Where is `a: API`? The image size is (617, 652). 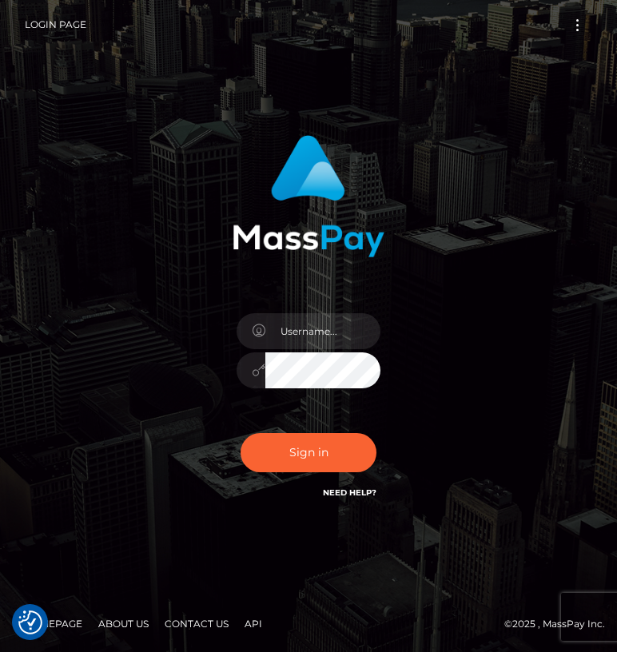 a: API is located at coordinates (253, 623).